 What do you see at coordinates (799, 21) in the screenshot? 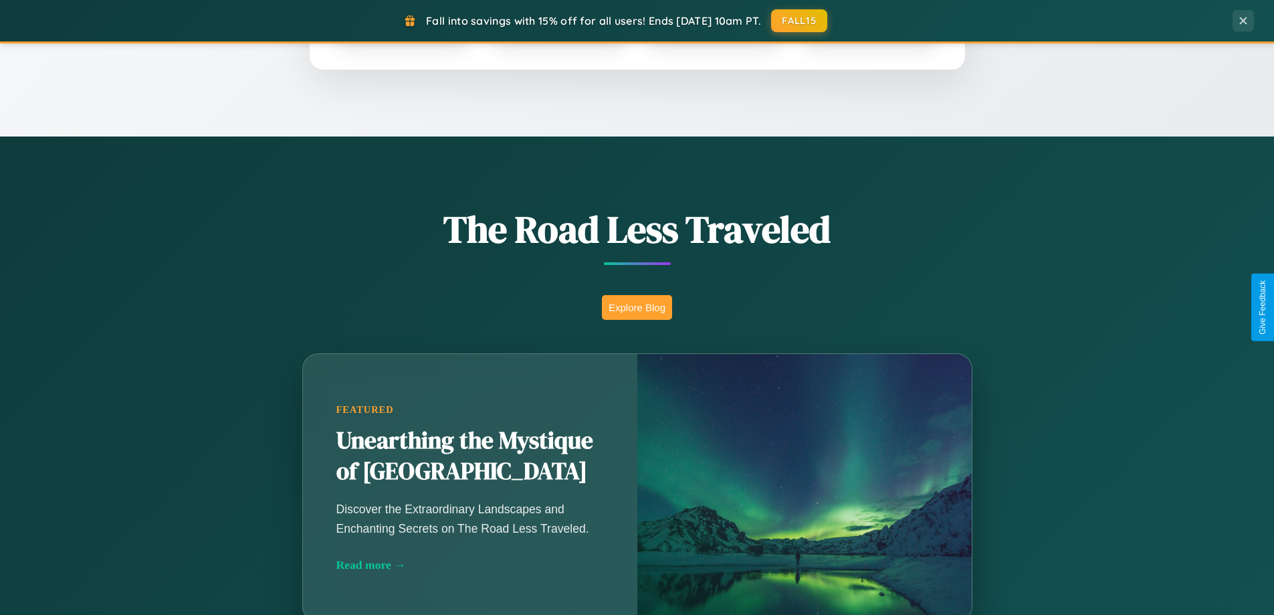
I see `button: FALL15` at bounding box center [799, 21].